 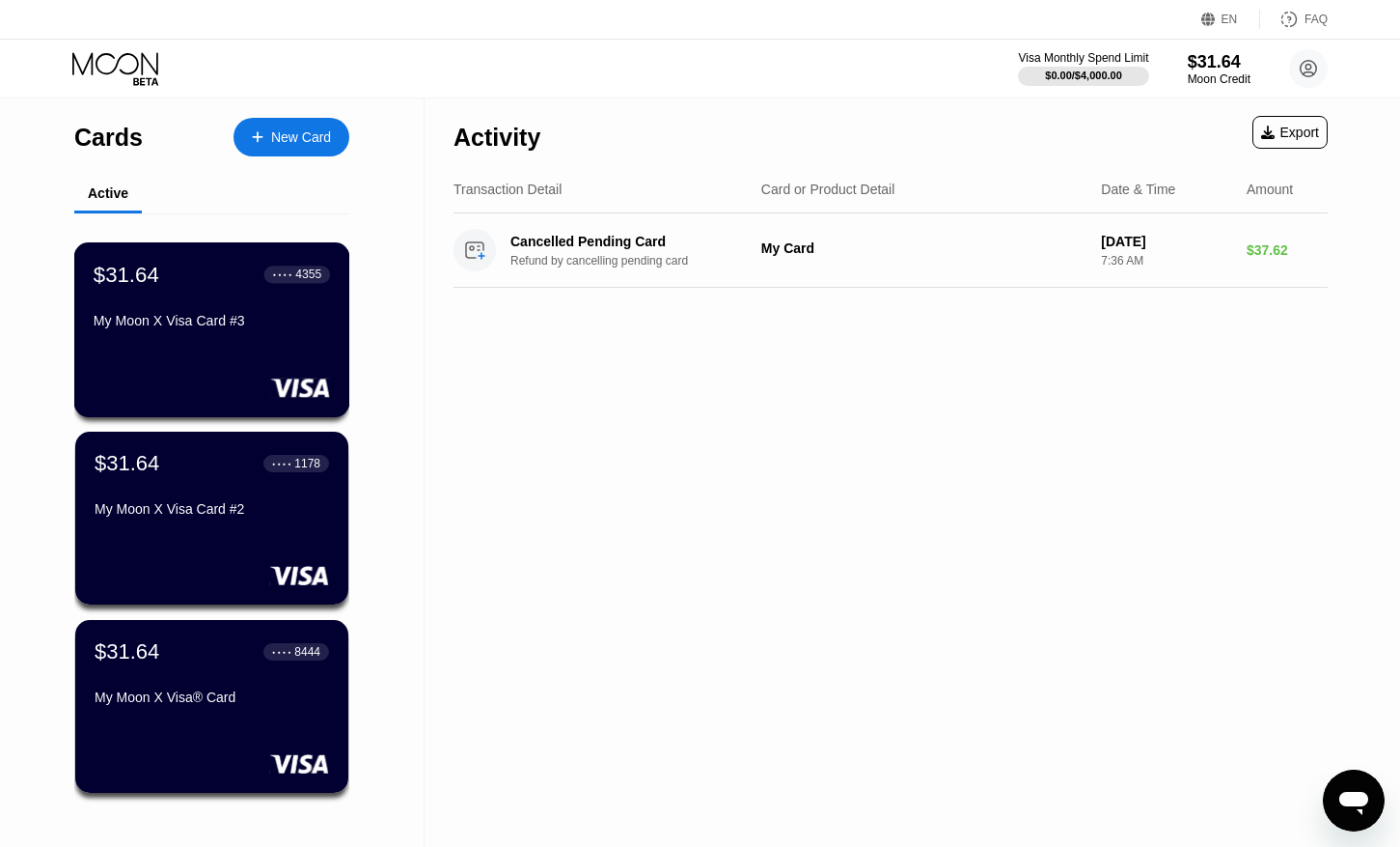 What do you see at coordinates (497, 137) in the screenshot?
I see `div: Activity` at bounding box center [497, 137].